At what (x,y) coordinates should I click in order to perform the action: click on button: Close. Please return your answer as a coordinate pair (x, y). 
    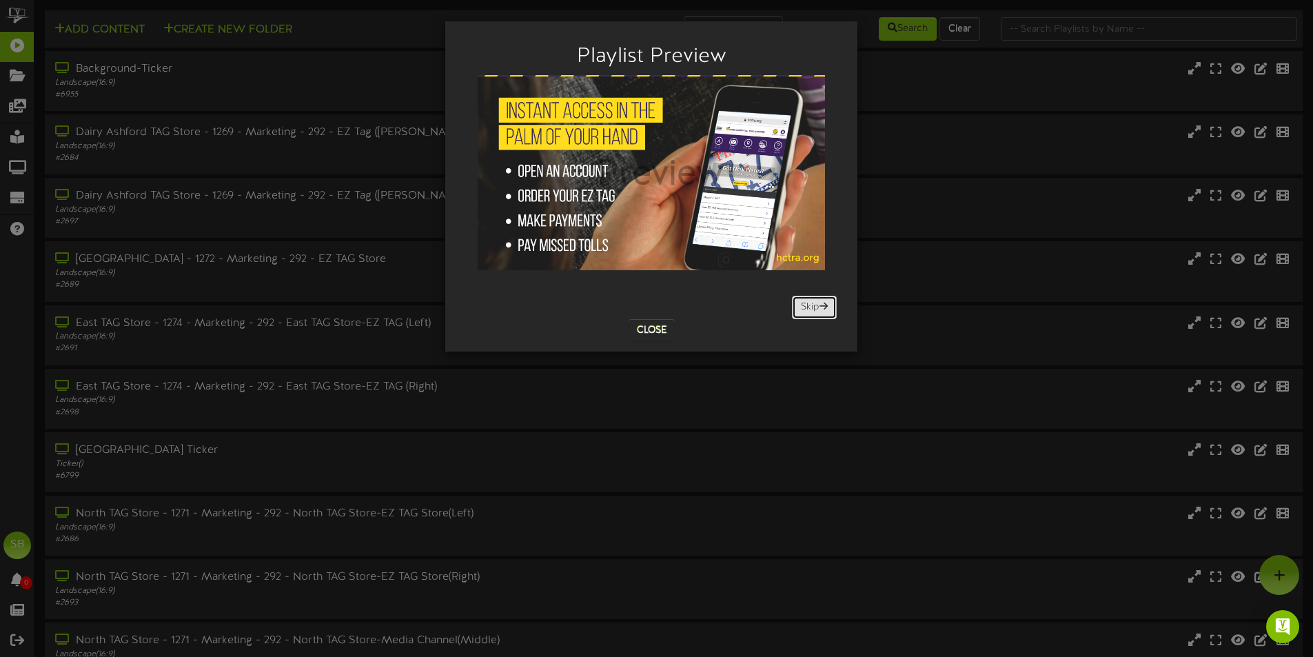
    Looking at the image, I should click on (651, 330).